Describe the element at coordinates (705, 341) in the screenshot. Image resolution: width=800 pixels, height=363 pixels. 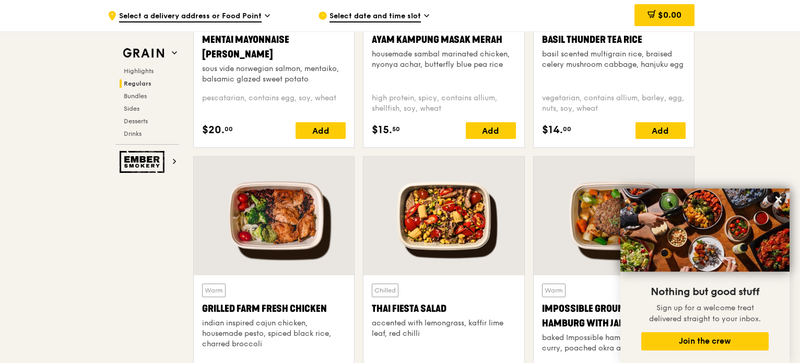
I see `button: Join the crew` at that location.